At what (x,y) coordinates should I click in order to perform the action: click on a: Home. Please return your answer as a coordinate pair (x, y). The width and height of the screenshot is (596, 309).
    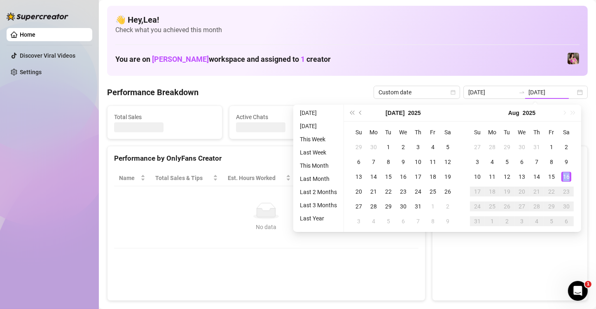
    Looking at the image, I should click on (28, 35).